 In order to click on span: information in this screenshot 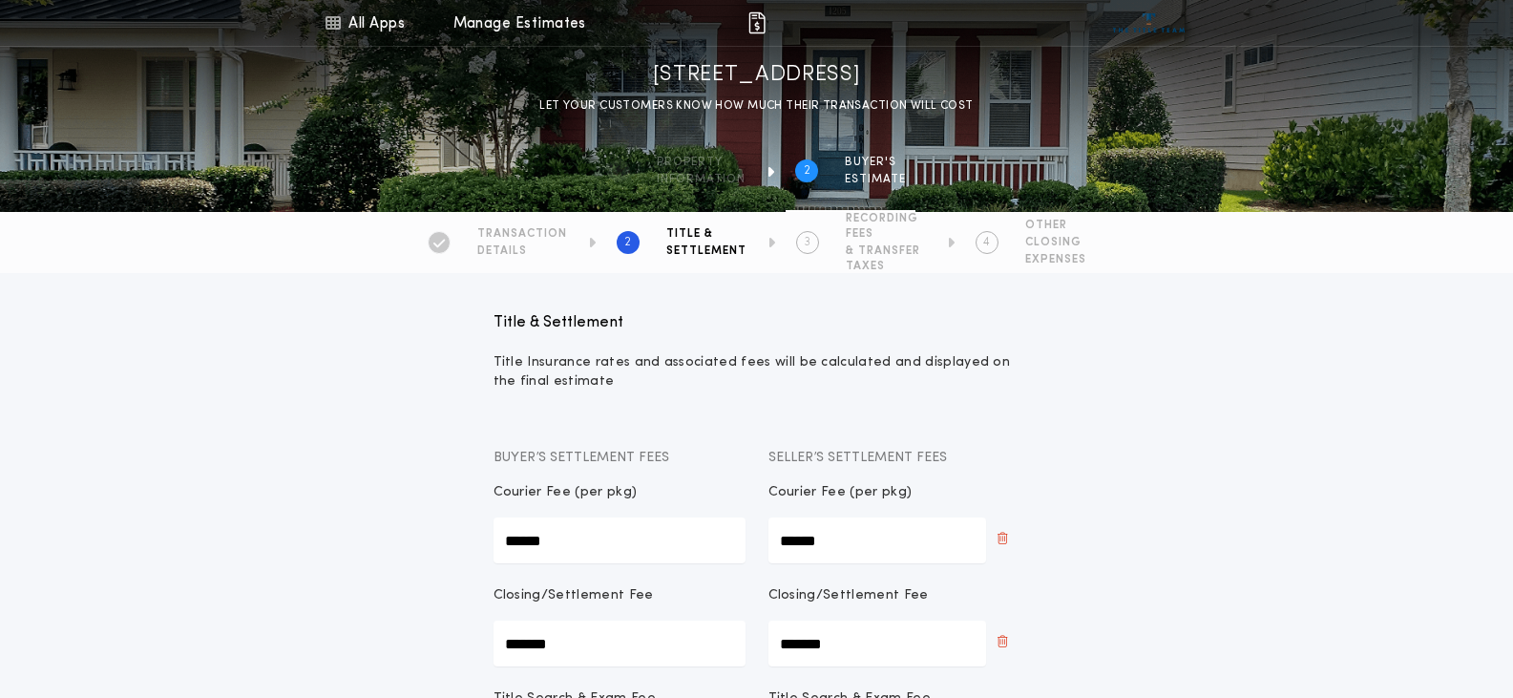, I will do `click(701, 179)`.